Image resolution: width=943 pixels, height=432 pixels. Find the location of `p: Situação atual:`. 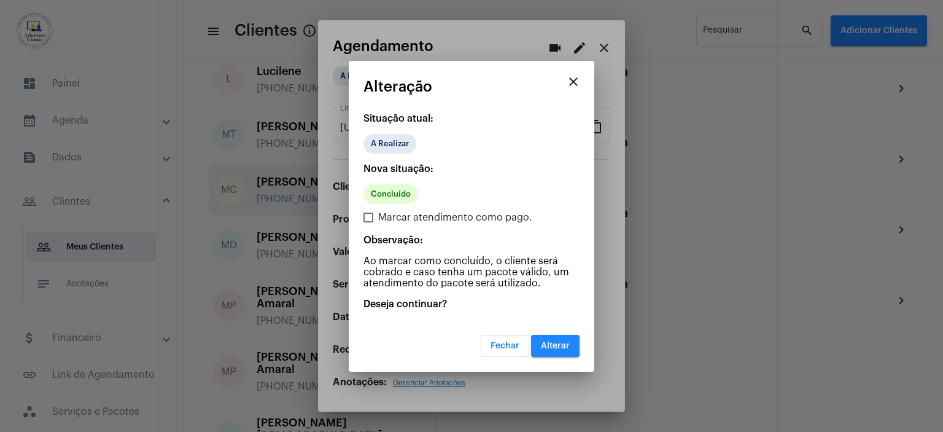

p: Situação atual: is located at coordinates (472, 119).